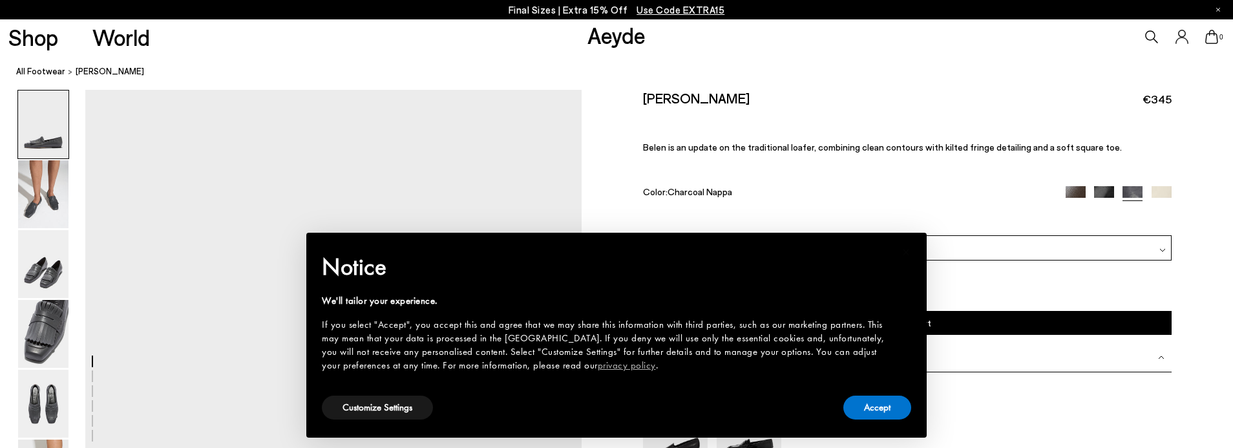  Describe the element at coordinates (121, 37) in the screenshot. I see `a: World` at that location.